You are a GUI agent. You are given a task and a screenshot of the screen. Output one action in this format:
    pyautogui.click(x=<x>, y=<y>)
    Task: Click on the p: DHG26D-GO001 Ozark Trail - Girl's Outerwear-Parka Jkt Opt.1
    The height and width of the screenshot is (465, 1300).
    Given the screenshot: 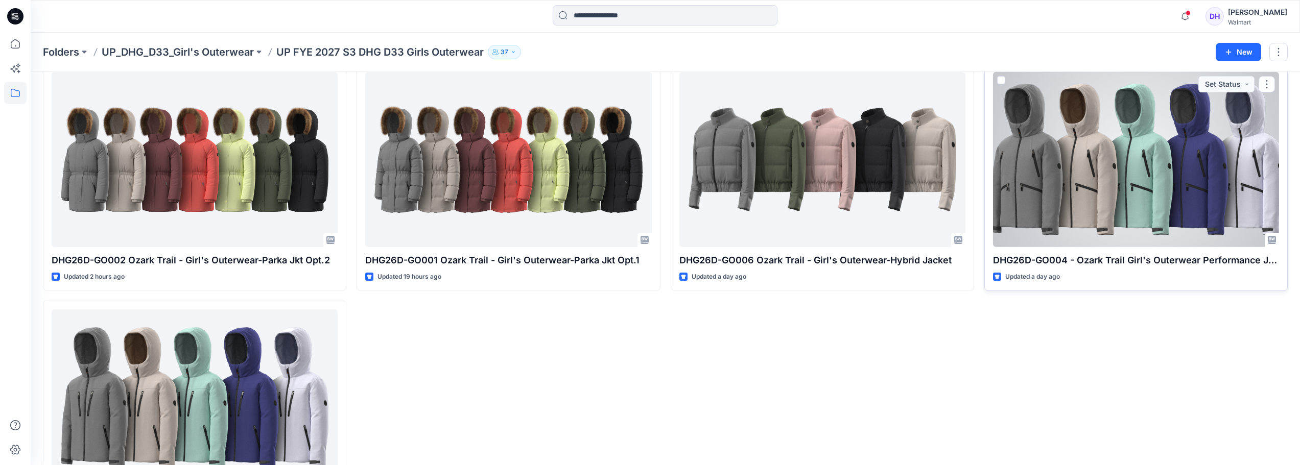 What is the action you would take?
    pyautogui.click(x=508, y=260)
    